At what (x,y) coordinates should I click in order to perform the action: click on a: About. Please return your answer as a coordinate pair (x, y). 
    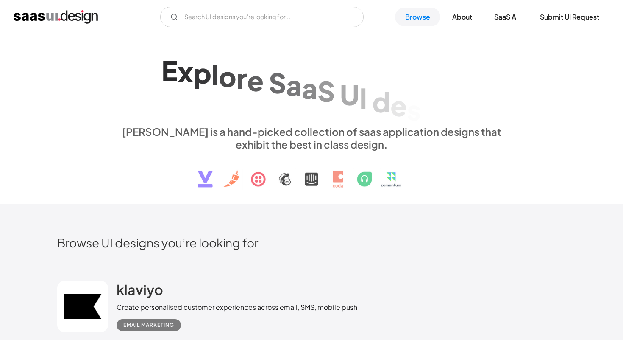
    Looking at the image, I should click on (462, 17).